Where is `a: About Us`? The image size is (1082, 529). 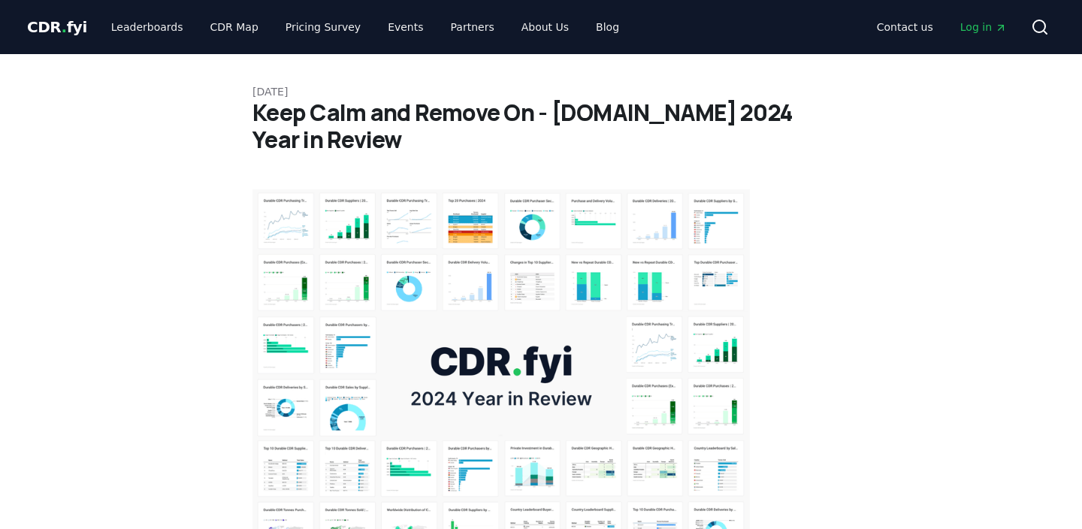
a: About Us is located at coordinates (545, 27).